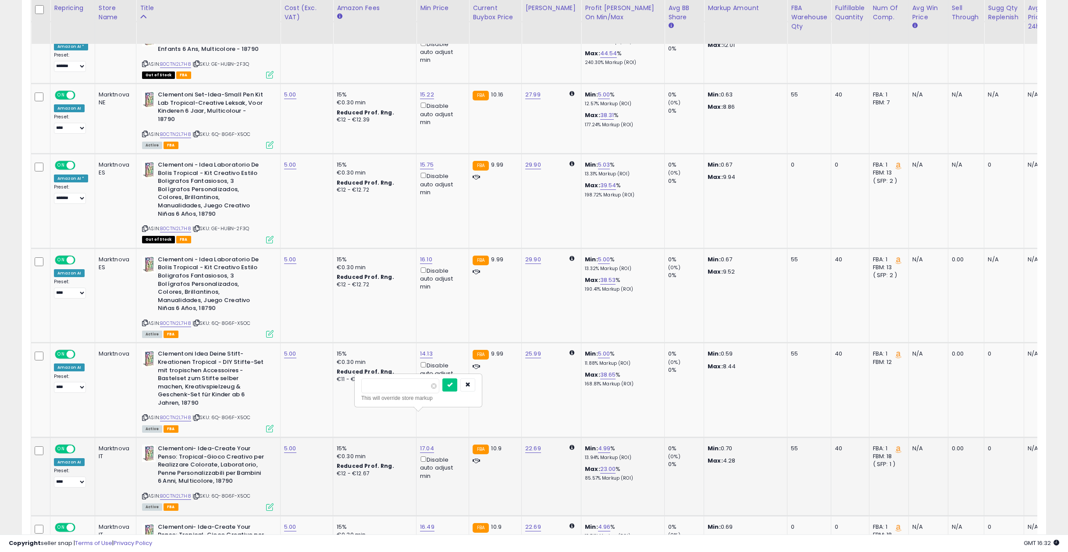 This screenshot has height=552, width=1068. I want to click on a: 27.99, so click(533, 95).